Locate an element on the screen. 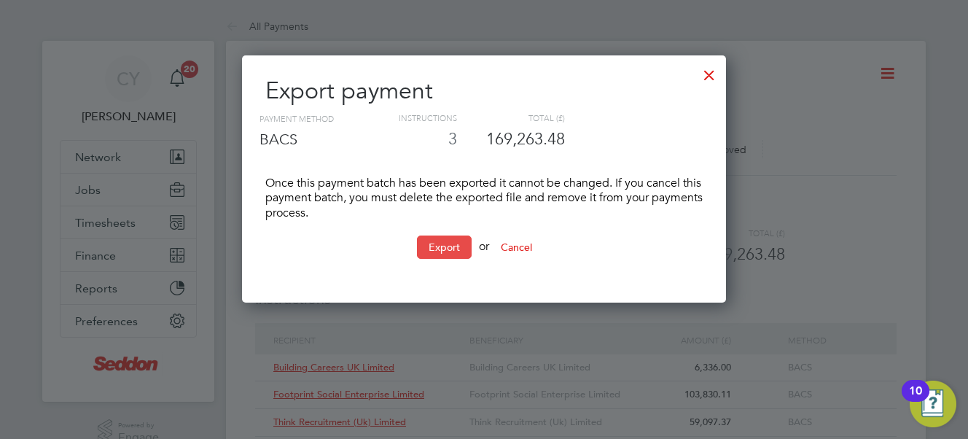 Image resolution: width=968 pixels, height=439 pixels. div: 10 is located at coordinates (915, 400).